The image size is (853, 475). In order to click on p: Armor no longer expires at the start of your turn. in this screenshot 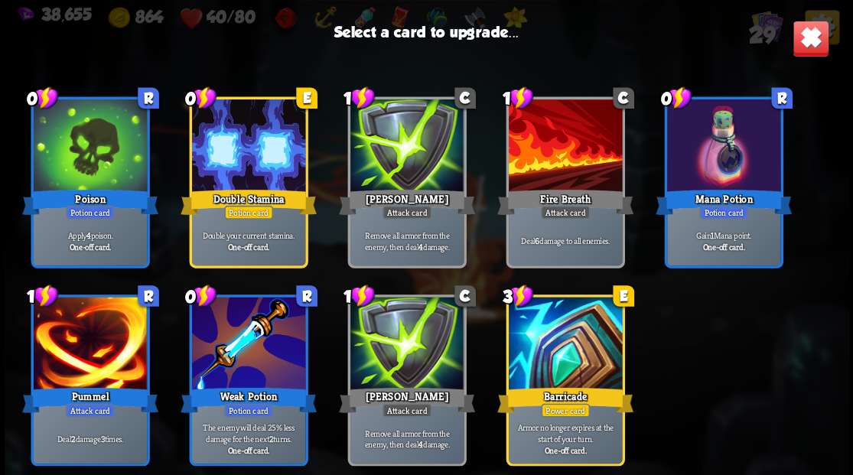, I will do `click(565, 432)`.